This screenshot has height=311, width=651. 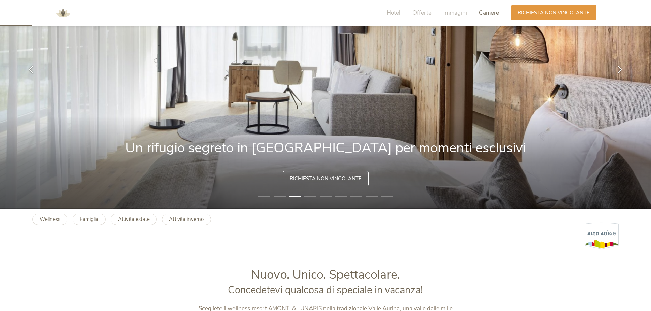 What do you see at coordinates (186, 219) in the screenshot?
I see `b: Attività inverno` at bounding box center [186, 219].